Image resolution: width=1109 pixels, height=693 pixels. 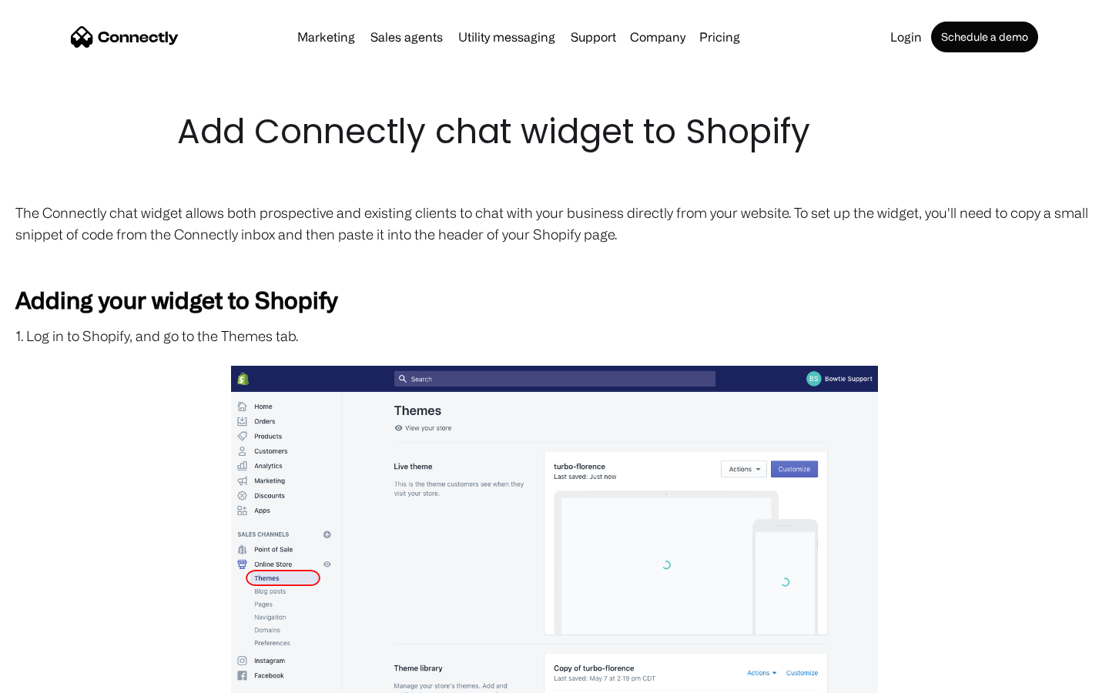 What do you see at coordinates (657, 37) in the screenshot?
I see `div: Company` at bounding box center [657, 37].